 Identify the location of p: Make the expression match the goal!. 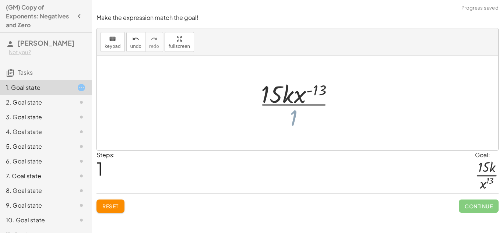
(297, 18).